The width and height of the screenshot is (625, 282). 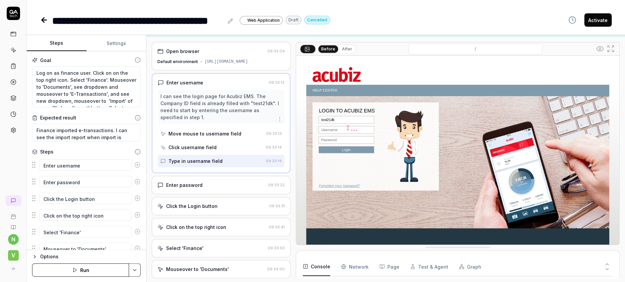 What do you see at coordinates (276, 51) in the screenshot?
I see `time: 09:33:04` at bounding box center [276, 51].